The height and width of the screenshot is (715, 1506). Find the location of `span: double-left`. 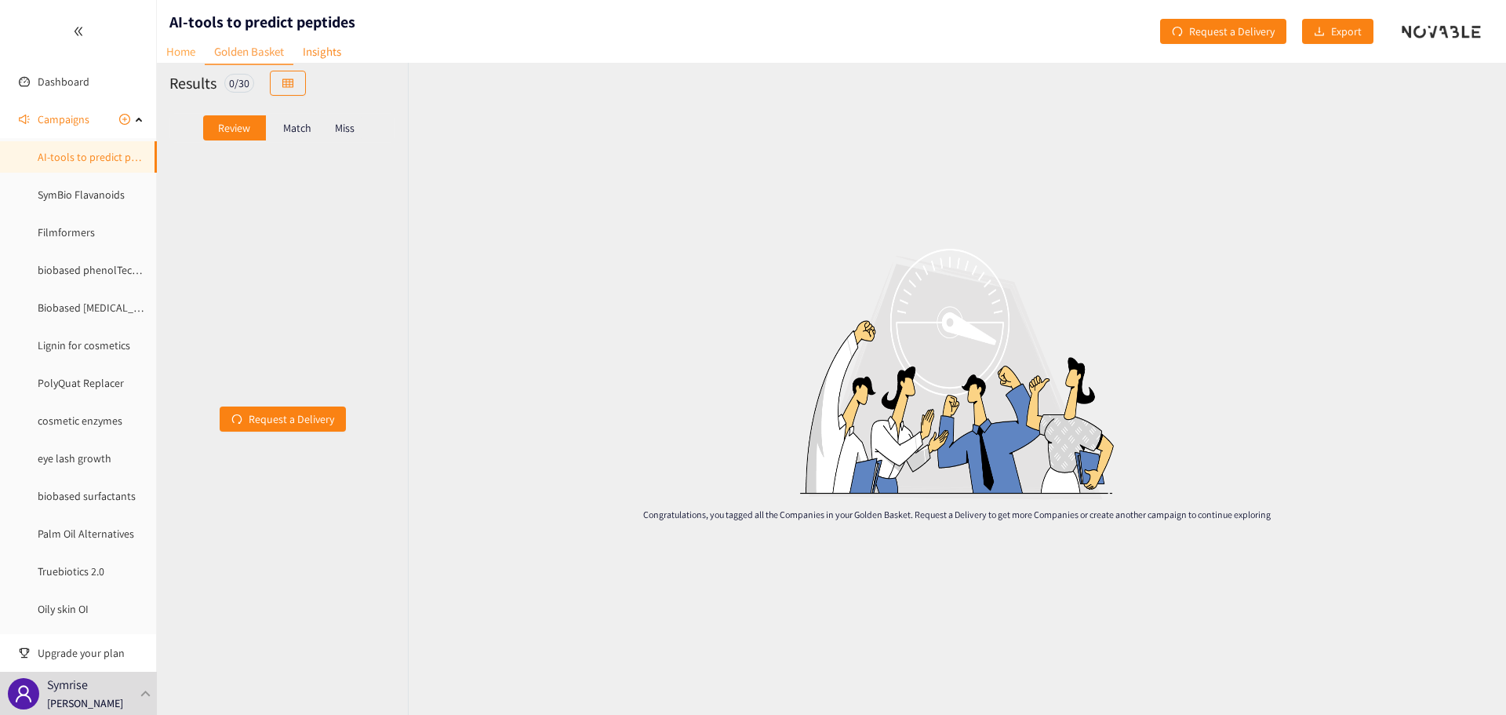

span: double-left is located at coordinates (78, 31).